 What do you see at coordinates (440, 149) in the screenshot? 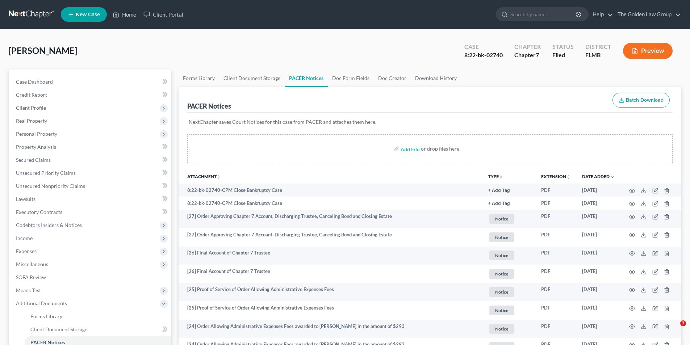
I see `div: or drop files here` at bounding box center [440, 149].